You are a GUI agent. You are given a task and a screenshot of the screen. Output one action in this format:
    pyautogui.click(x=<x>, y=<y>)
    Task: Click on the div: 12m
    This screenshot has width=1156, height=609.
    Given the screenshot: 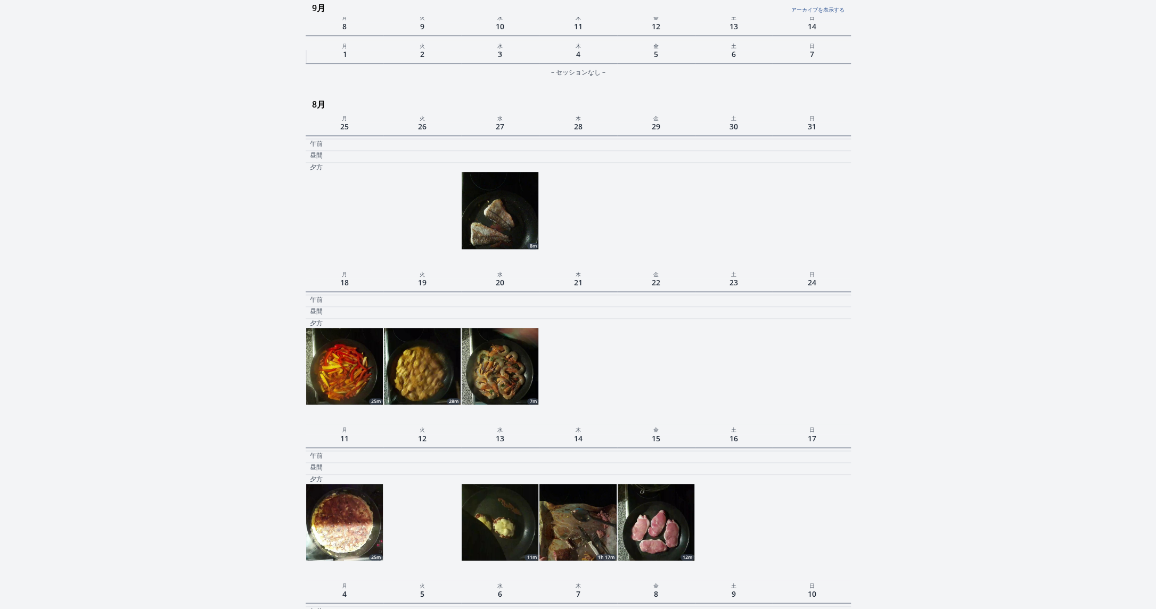 What is the action you would take?
    pyautogui.click(x=687, y=557)
    